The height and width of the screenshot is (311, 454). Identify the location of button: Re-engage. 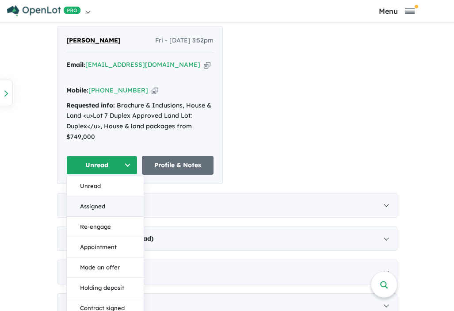
(105, 227).